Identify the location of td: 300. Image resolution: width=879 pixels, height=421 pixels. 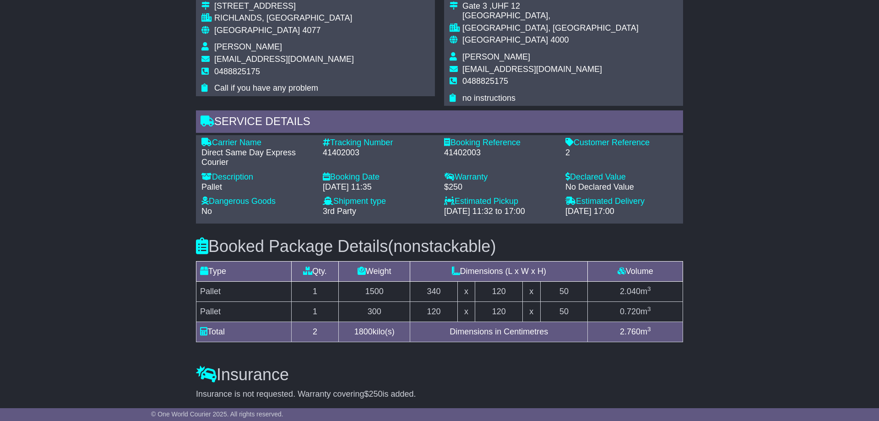
(374, 312).